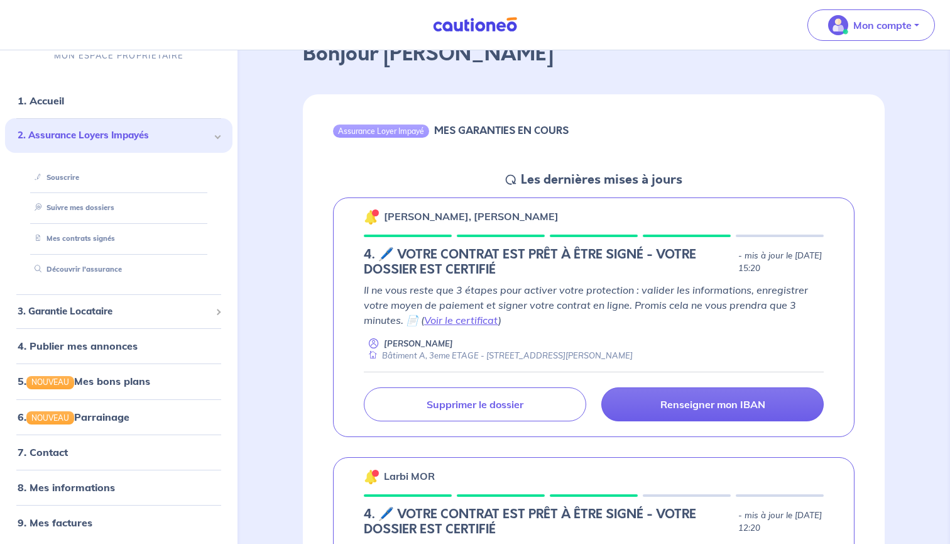  I want to click on a: Voir le certificat, so click(461, 320).